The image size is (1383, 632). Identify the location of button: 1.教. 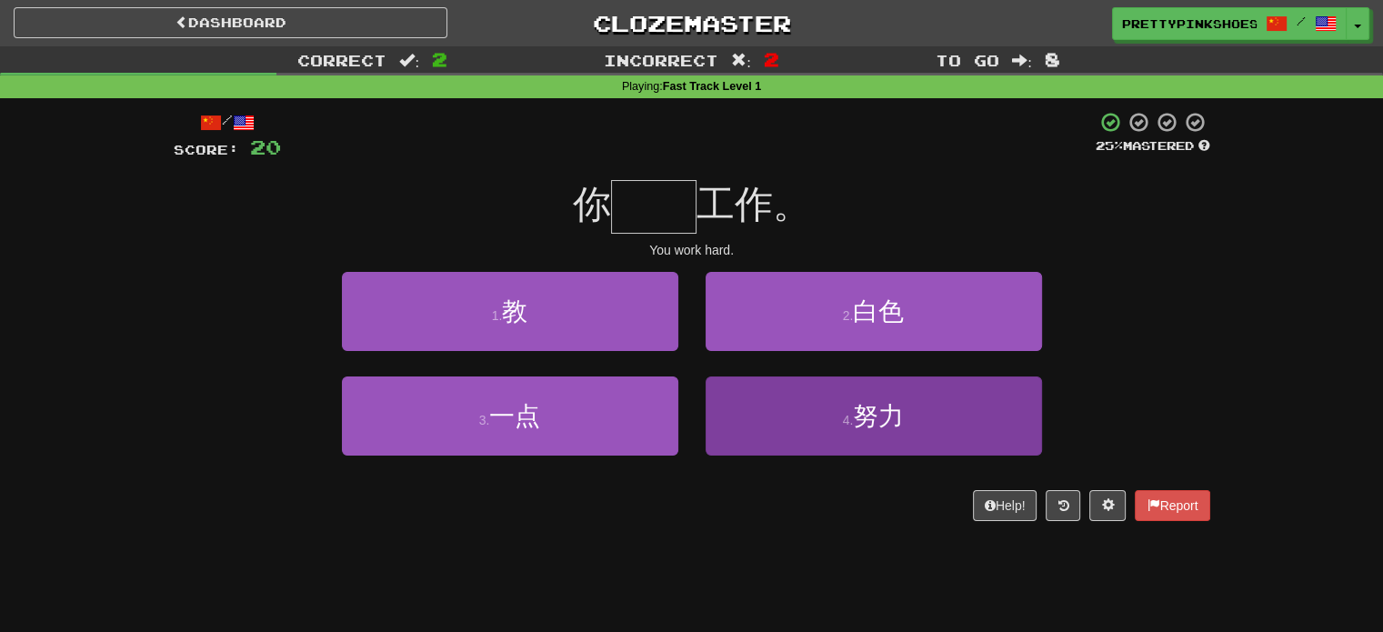
(510, 311).